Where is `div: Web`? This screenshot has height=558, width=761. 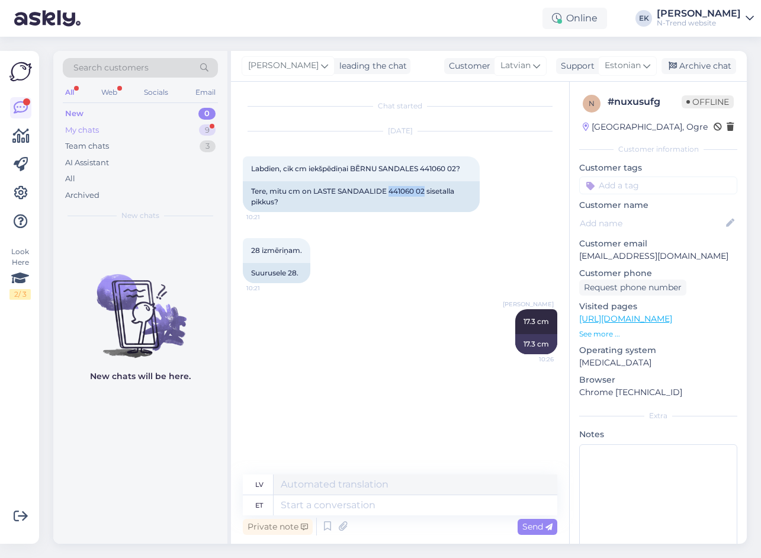
div: Web is located at coordinates (109, 92).